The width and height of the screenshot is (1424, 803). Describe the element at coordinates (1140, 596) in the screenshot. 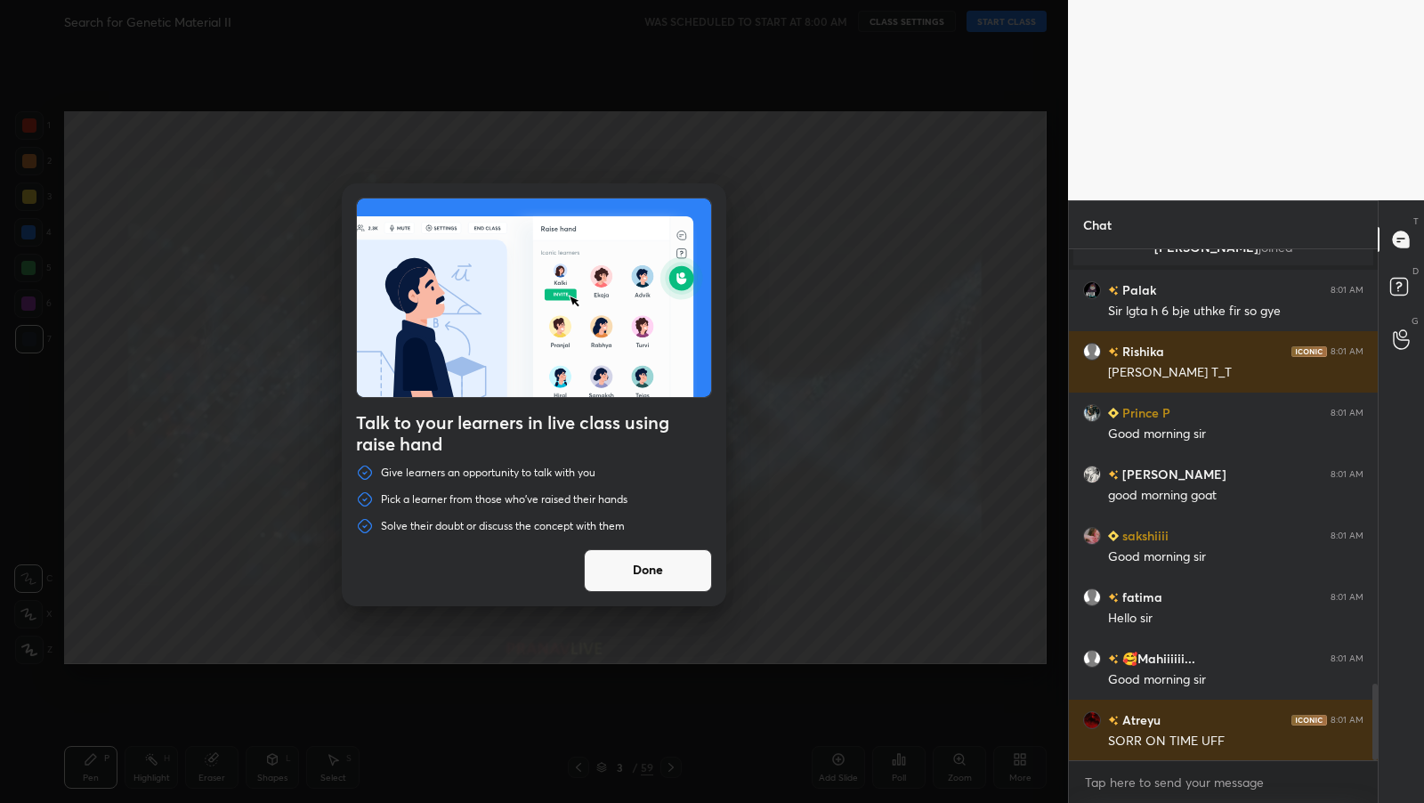

I see `h6: fatima` at that location.